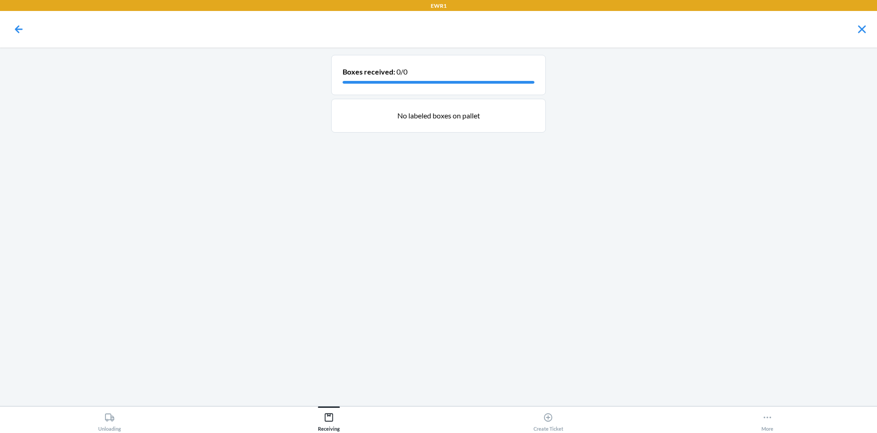  Describe the element at coordinates (369, 71) in the screenshot. I see `b: Boxes received:` at that location.